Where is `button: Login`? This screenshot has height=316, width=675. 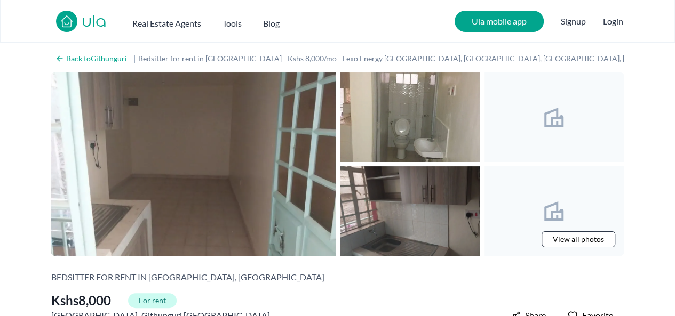
button: Login is located at coordinates (613, 21).